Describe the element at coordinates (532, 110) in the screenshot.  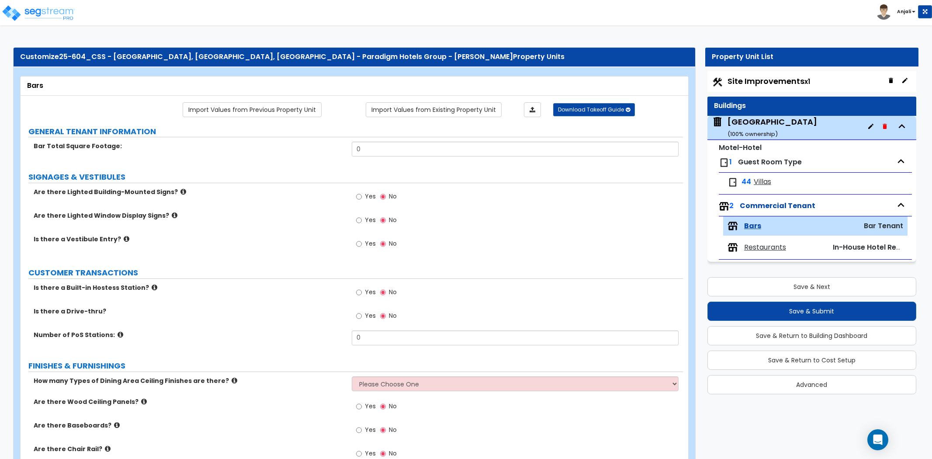
I see `a: Import the dynamic attributes value through Excel sheet` at that location.